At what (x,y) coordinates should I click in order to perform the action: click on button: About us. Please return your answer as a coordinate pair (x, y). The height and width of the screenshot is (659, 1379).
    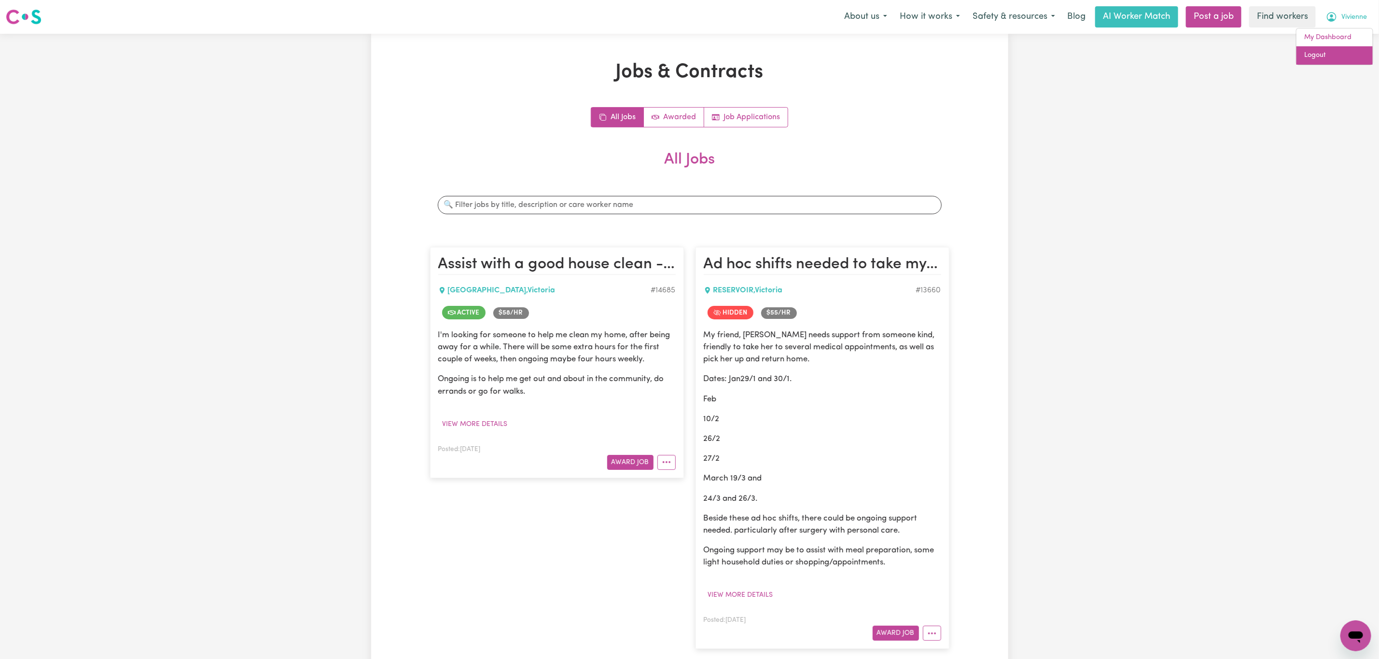
    Looking at the image, I should click on (866, 17).